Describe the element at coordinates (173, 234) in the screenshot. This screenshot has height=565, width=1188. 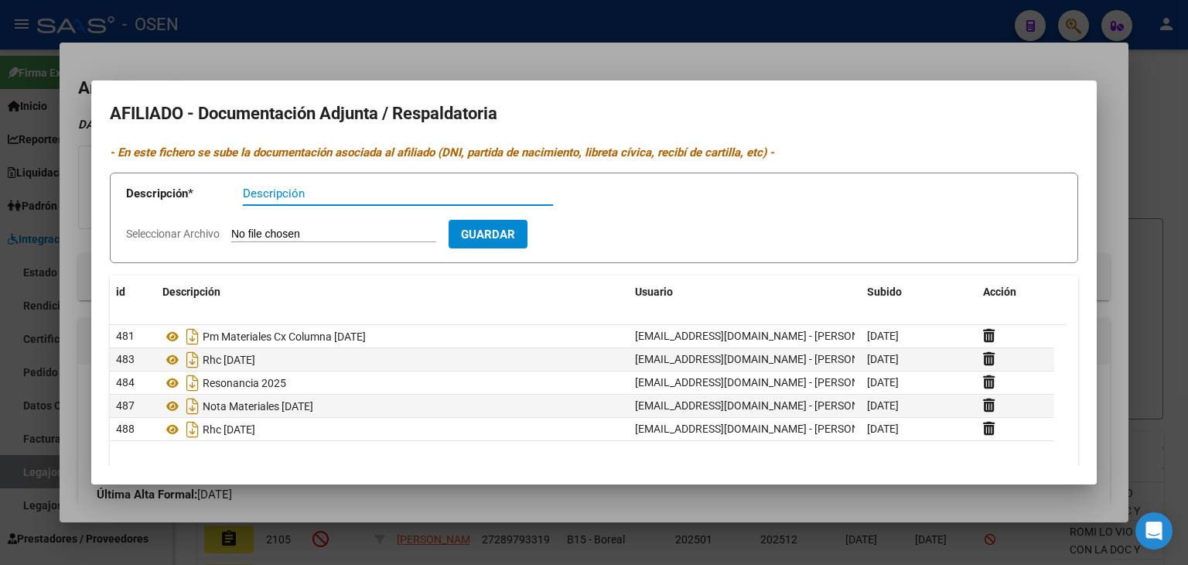
I see `span: Seleccionar Archivo` at that location.